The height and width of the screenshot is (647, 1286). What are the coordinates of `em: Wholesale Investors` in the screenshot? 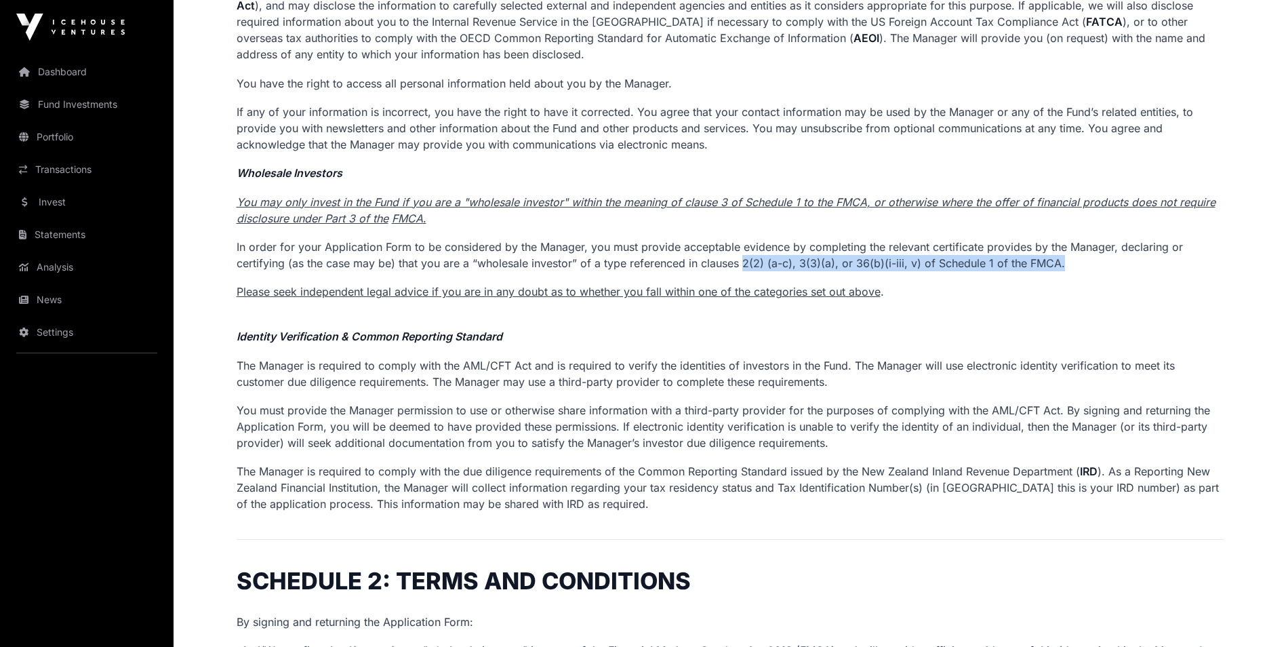 It's located at (289, 173).